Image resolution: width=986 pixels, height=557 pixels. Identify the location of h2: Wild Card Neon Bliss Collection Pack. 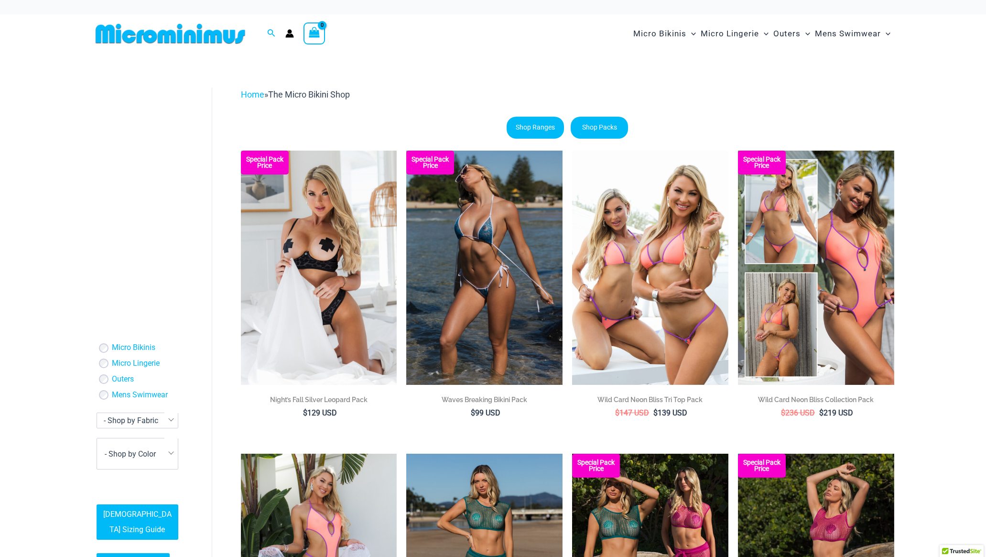
(816, 400).